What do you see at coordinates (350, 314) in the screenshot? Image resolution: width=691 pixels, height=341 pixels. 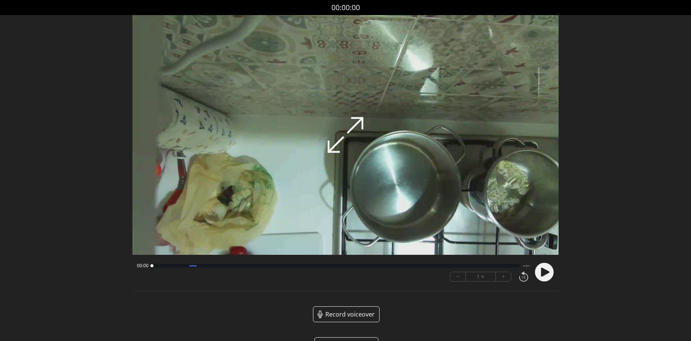 I see `span: Record voiceover` at bounding box center [350, 314].